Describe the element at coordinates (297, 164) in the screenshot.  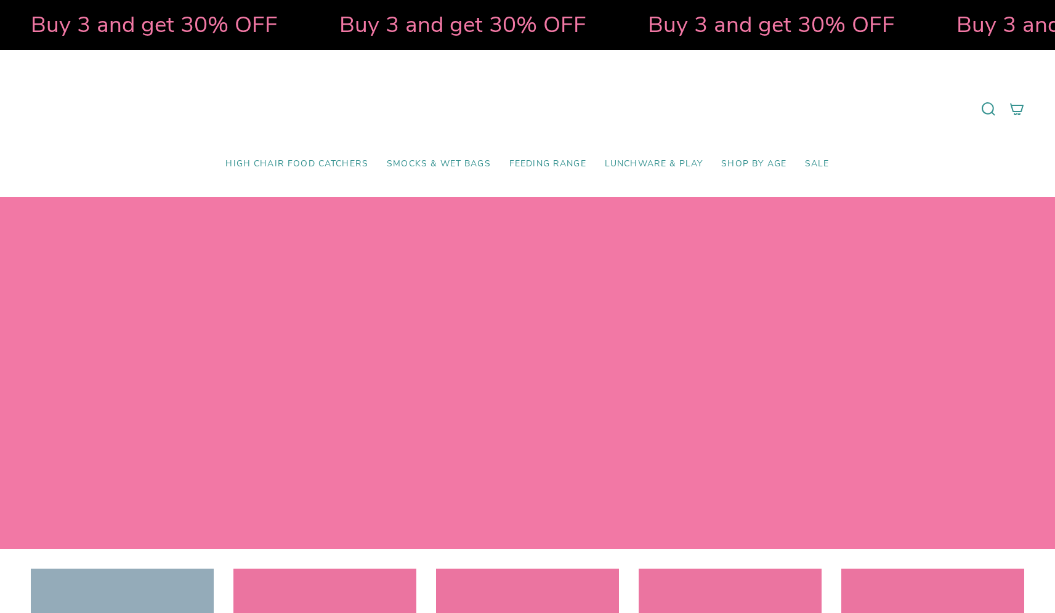
I see `div: High Chair Food Catchers` at that location.